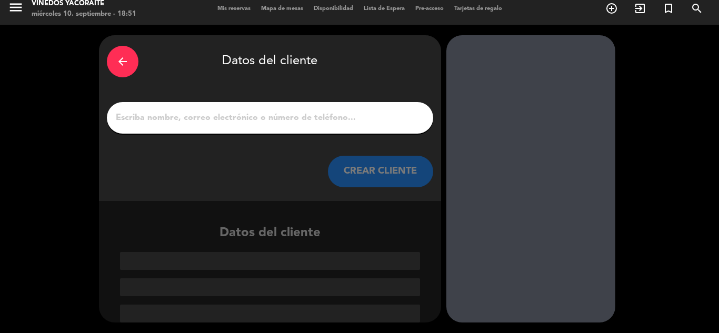 The image size is (719, 333). I want to click on i: add_circle_outline, so click(612, 8).